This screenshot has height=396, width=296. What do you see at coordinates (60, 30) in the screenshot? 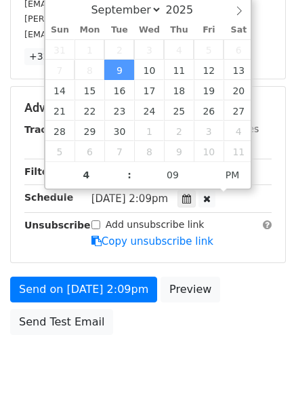
I see `span: Sun` at bounding box center [60, 30].